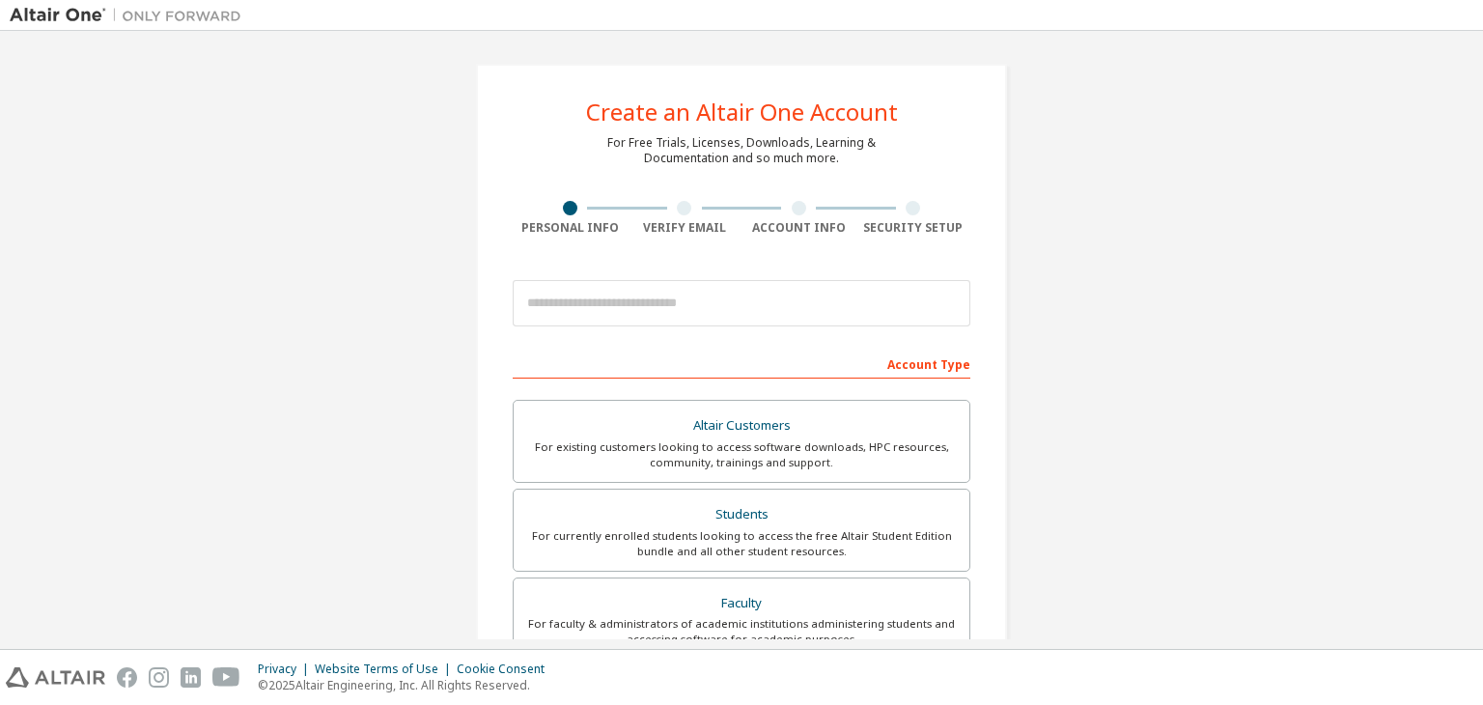  I want to click on p: © 2025 Altair Engineering, Inc. All Rights Reserved., so click(406, 685).